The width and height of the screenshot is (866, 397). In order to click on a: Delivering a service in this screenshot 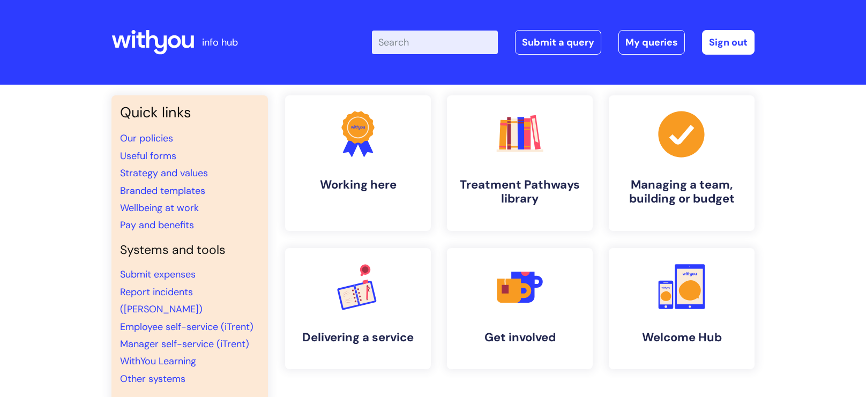, I will do `click(358, 309)`.